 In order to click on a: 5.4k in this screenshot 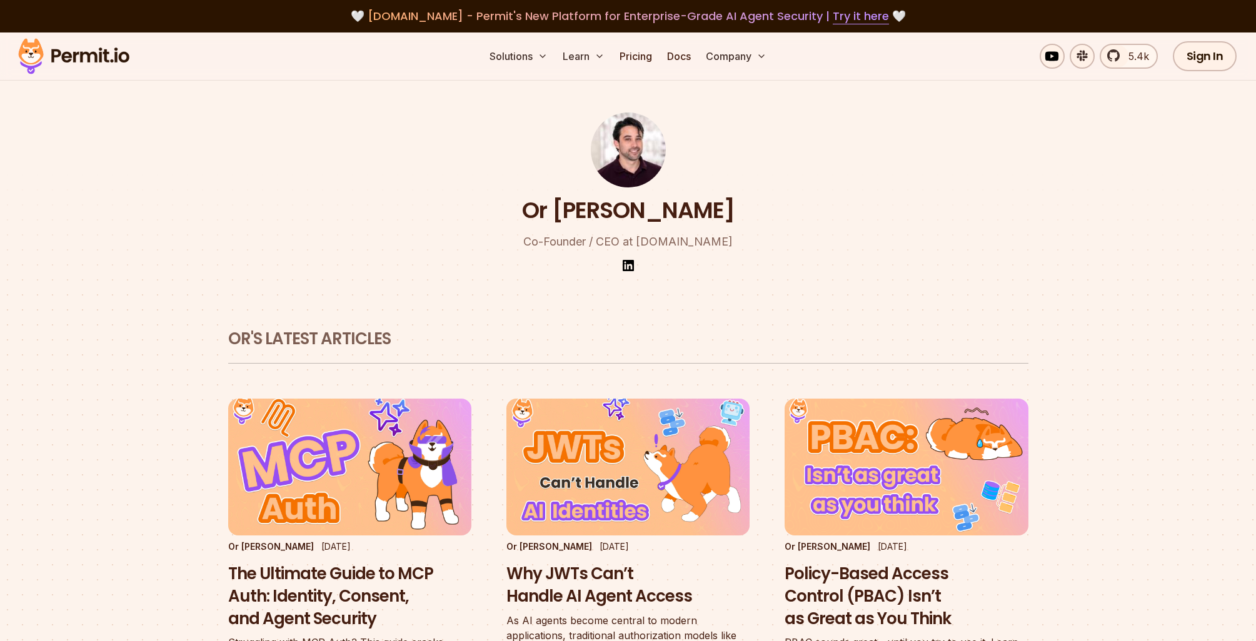, I will do `click(1128, 56)`.